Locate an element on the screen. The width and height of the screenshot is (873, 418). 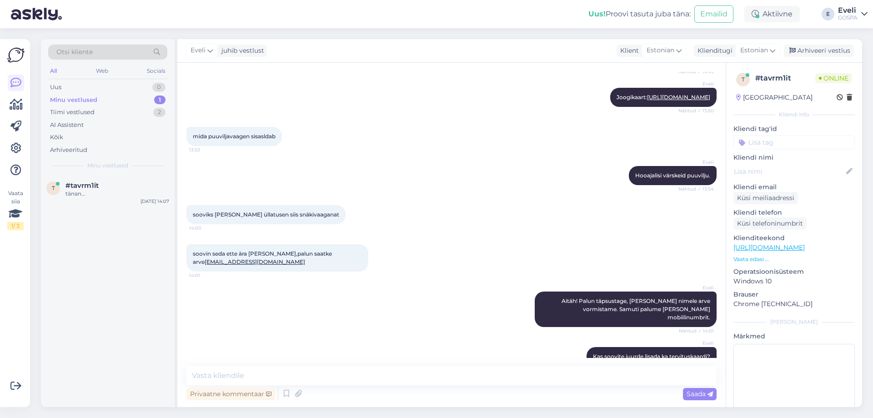
p: Kliendi email is located at coordinates (793, 187).